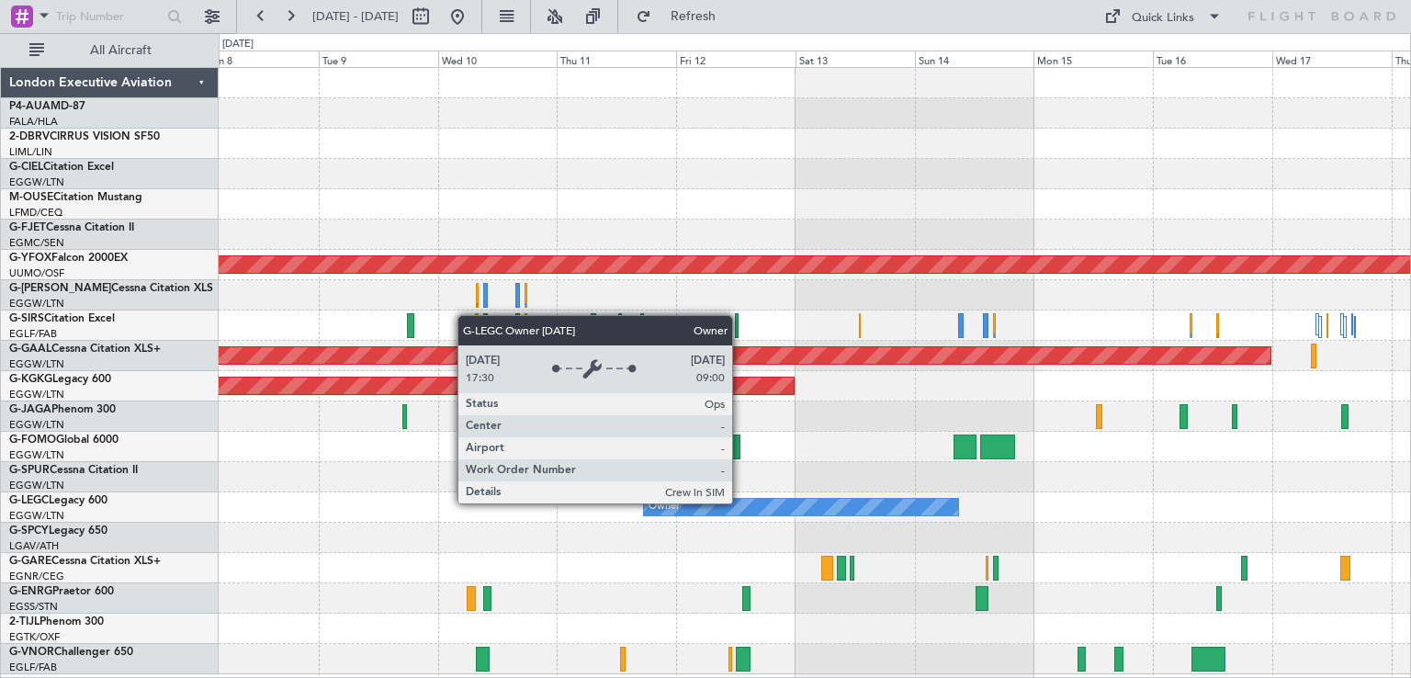 This screenshot has height=678, width=1411. I want to click on a: UUMO/OSF, so click(37, 273).